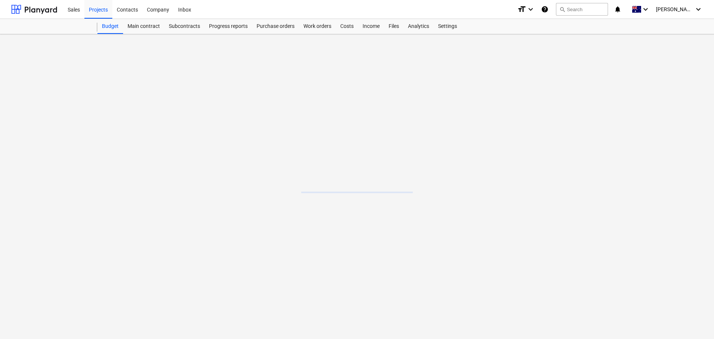 The image size is (714, 339). What do you see at coordinates (419, 26) in the screenshot?
I see `div: Analytics` at bounding box center [419, 26].